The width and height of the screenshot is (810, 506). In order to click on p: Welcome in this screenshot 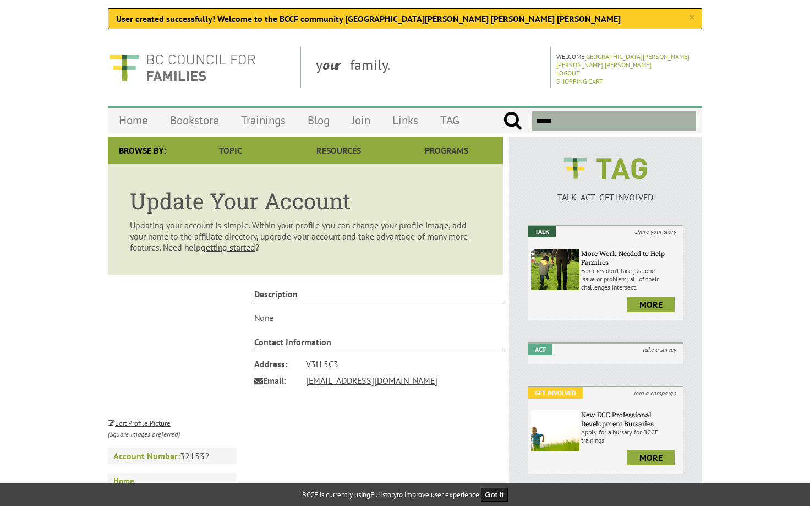, I will do `click(628, 61)`.